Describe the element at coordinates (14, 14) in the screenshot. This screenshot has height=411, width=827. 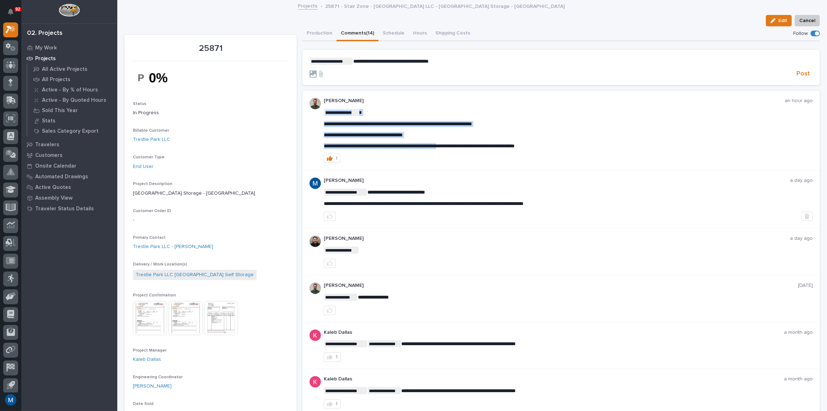
I see `div: Notifications92` at that location.